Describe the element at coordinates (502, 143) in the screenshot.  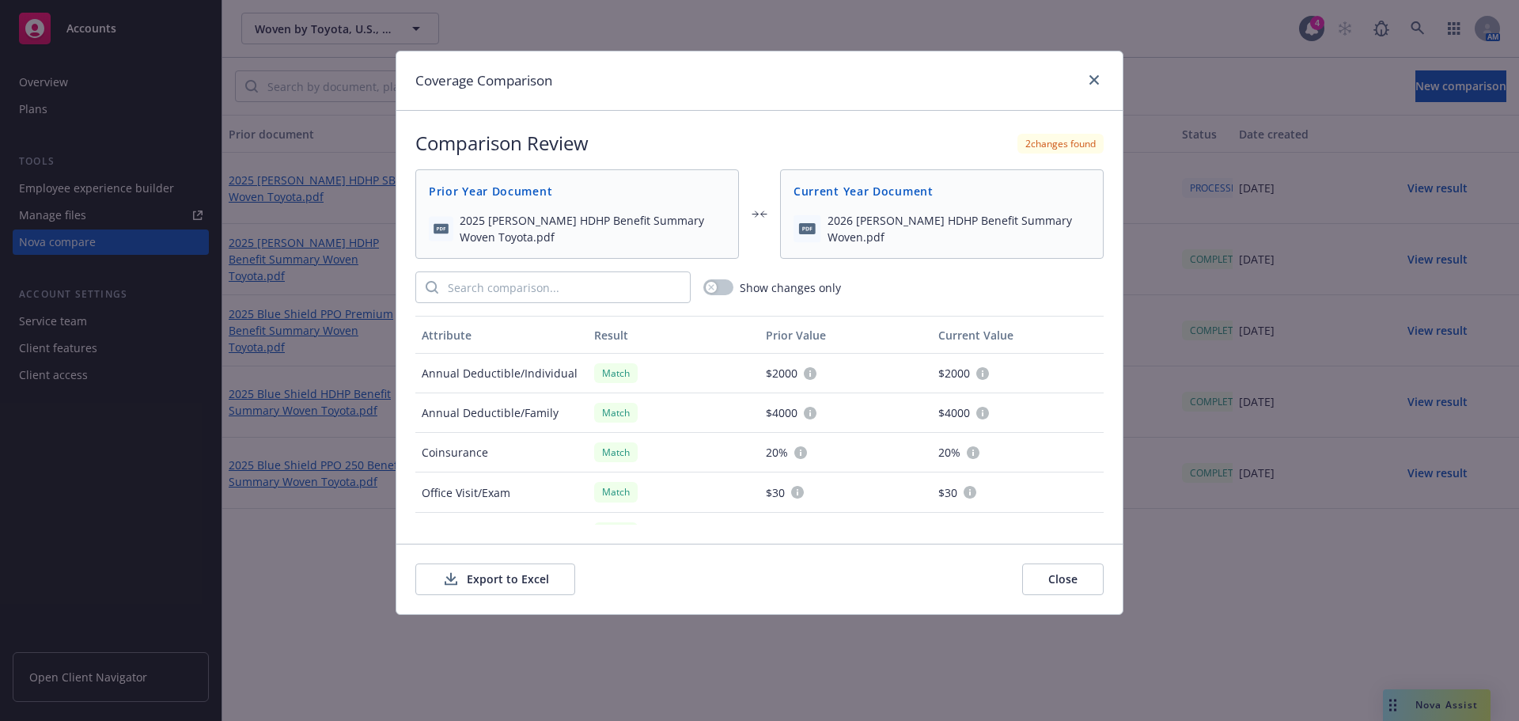
I see `h2: Comparison Review` at that location.